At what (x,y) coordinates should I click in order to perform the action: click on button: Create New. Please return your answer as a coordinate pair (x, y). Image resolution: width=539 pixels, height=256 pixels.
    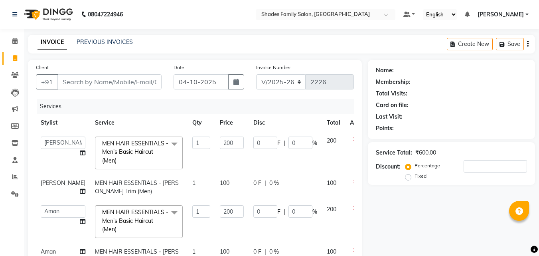
    Looking at the image, I should click on (470, 44).